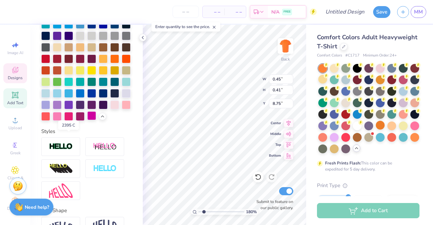  What do you see at coordinates (286, 46) in the screenshot?
I see `img: Back` at bounding box center [286, 46].